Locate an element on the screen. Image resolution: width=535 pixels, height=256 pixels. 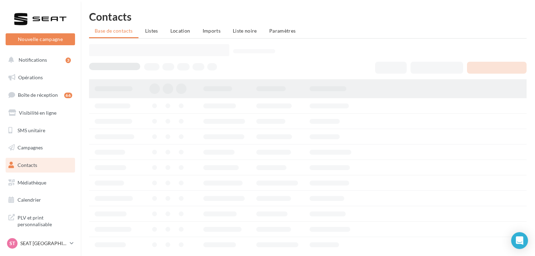
span: ST is located at coordinates (12, 243).